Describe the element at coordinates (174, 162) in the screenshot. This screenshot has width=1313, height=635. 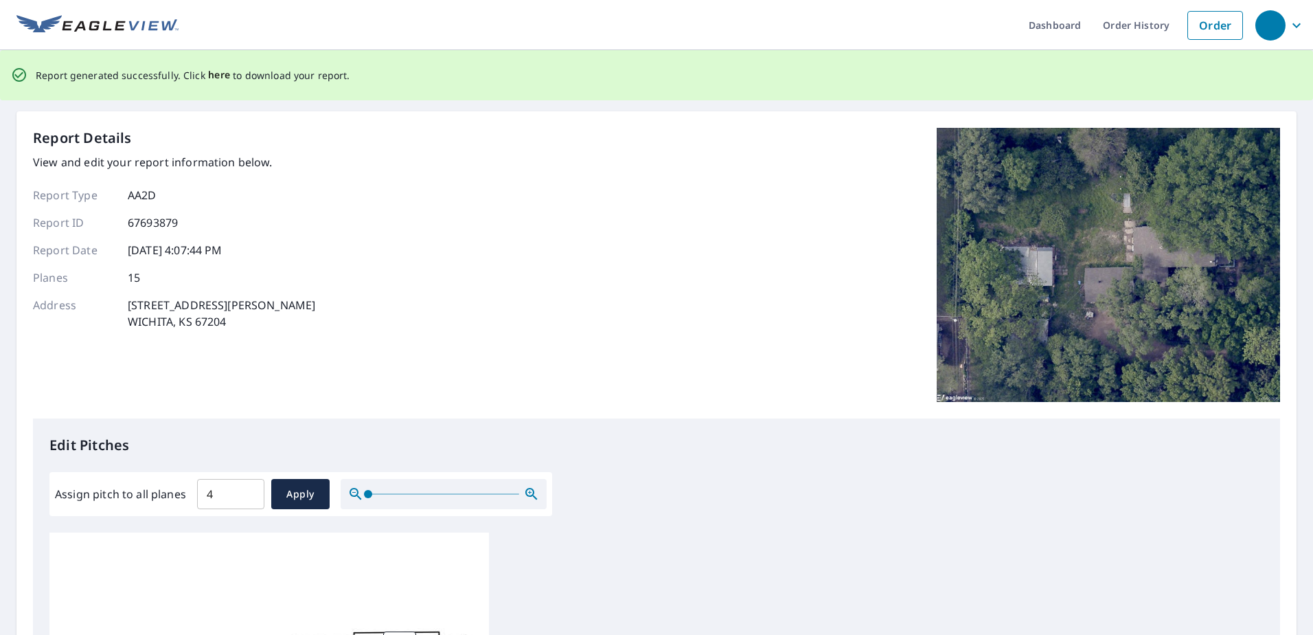
I see `p: View and edit your report information below.` at that location.